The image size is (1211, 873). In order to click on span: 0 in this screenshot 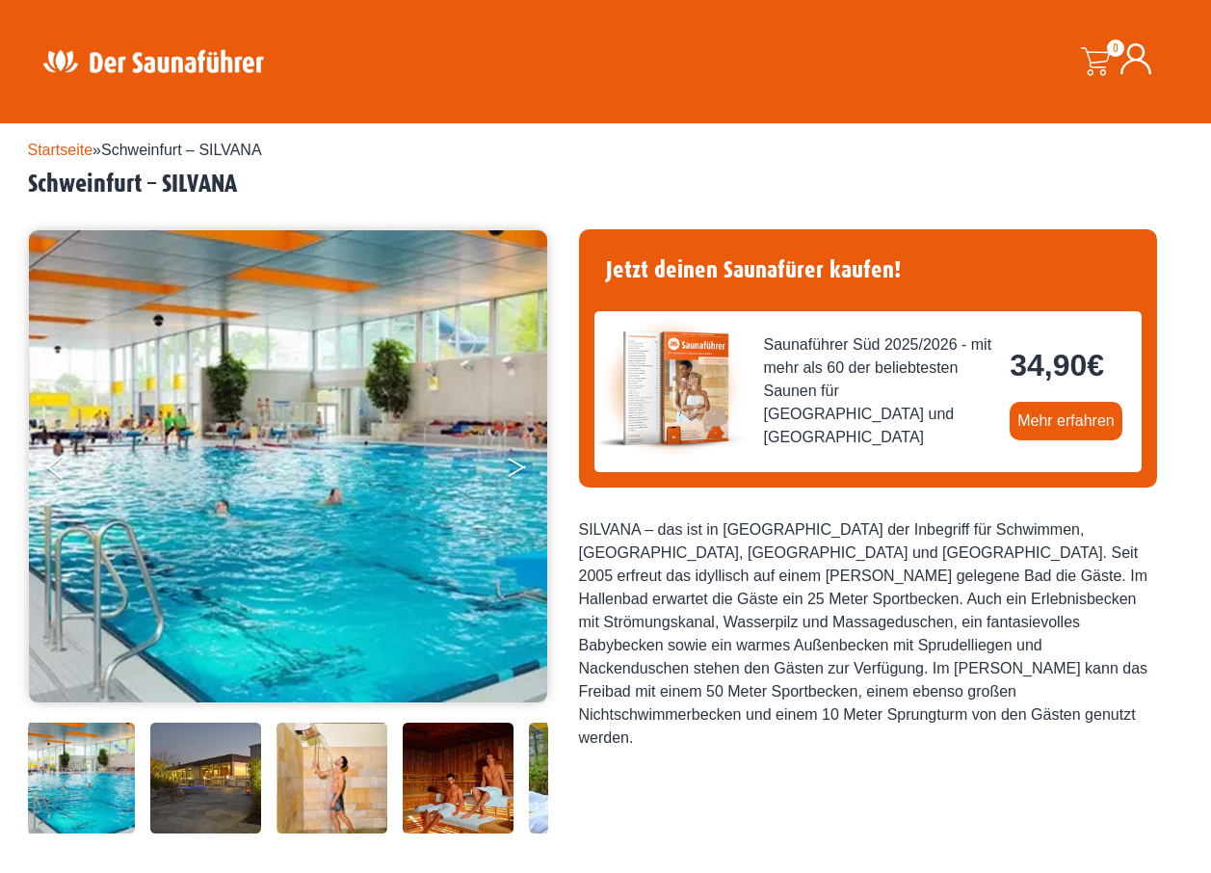, I will do `click(1115, 48)`.